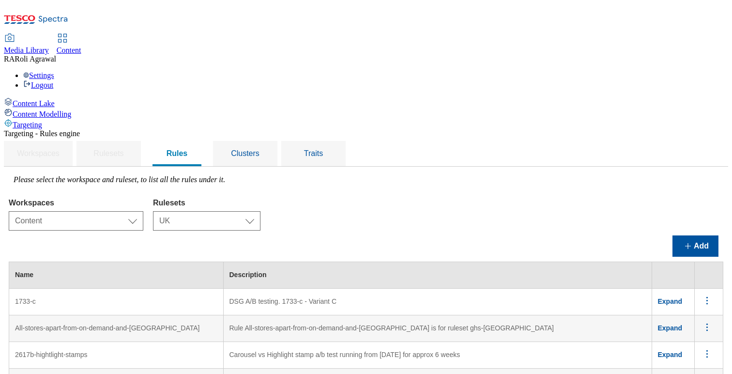  What do you see at coordinates (116, 301) in the screenshot?
I see `td: 1733-c` at bounding box center [116, 301].